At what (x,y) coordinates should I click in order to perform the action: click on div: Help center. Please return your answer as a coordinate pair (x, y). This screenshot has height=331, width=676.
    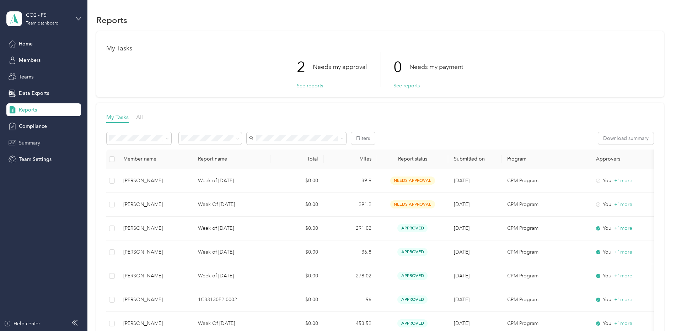
    Looking at the image, I should click on (22, 324).